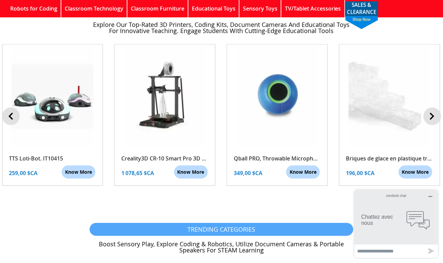  I want to click on span: 349,00 $CA, so click(248, 173).